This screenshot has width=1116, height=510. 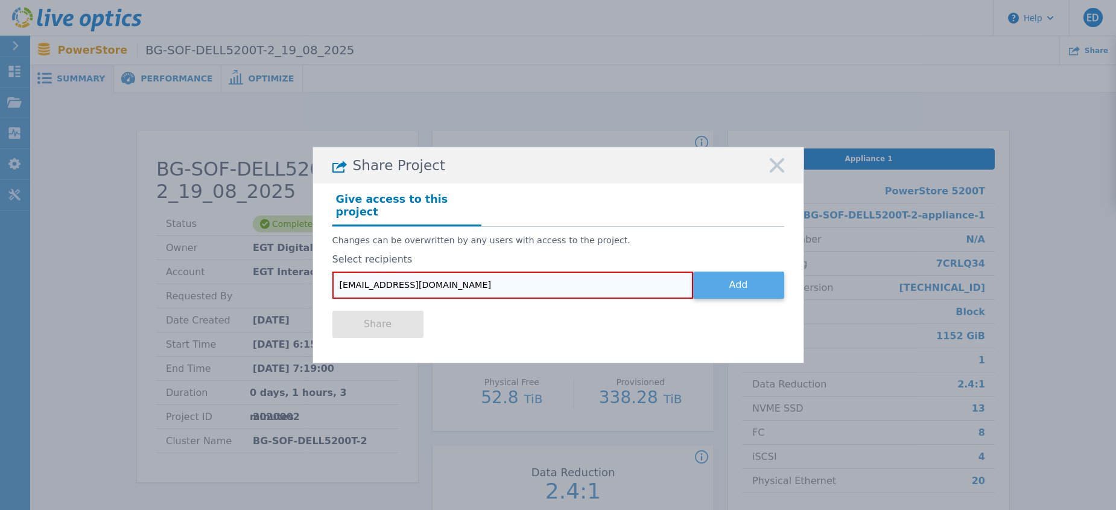 What do you see at coordinates (378, 324) in the screenshot?
I see `button: Share` at bounding box center [378, 324].